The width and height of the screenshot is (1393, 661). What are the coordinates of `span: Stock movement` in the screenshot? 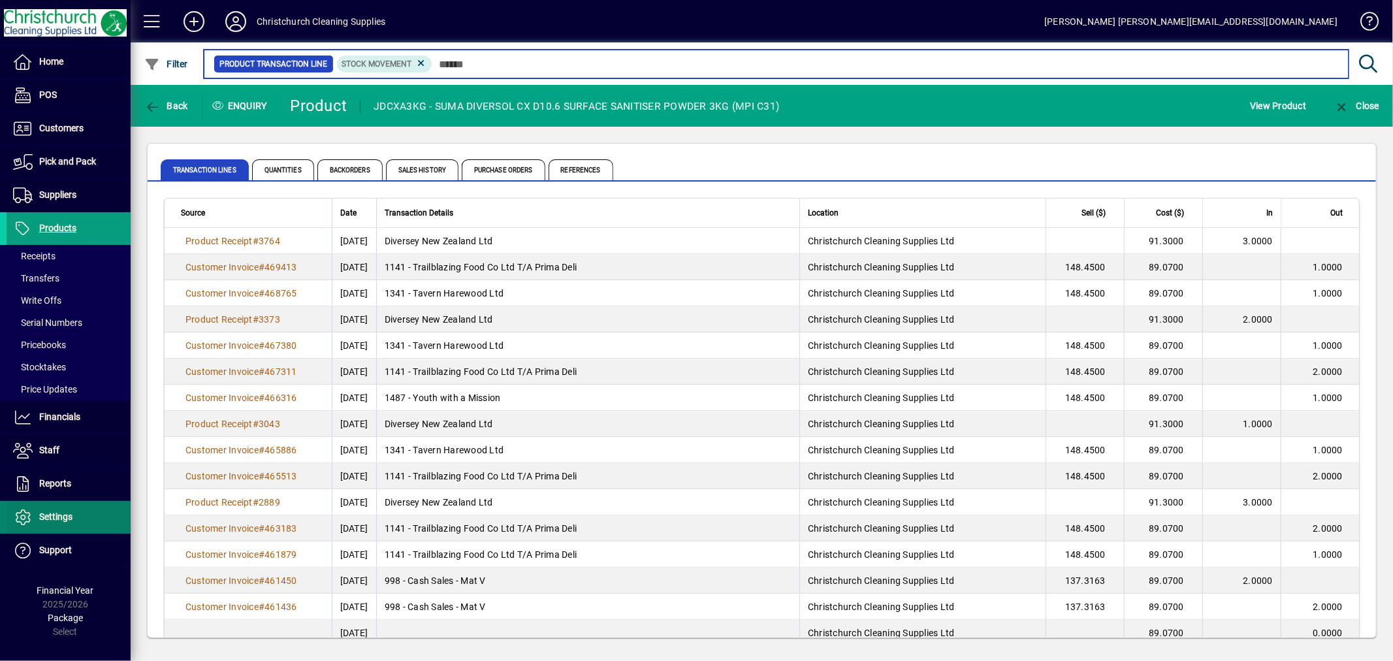 It's located at (377, 64).